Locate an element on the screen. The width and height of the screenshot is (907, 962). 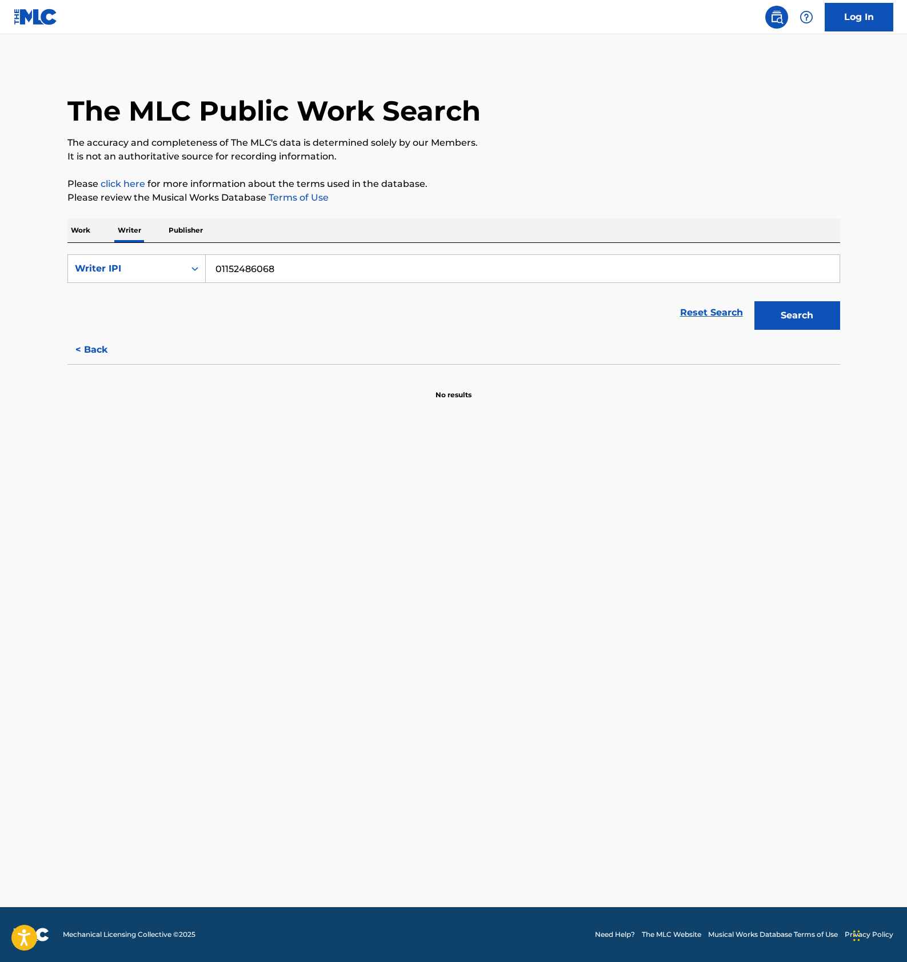
img: MLC Logo is located at coordinates (35, 17).